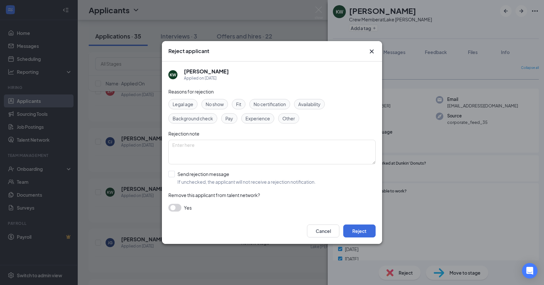 The image size is (544, 285). I want to click on span: Reasons for rejection, so click(191, 92).